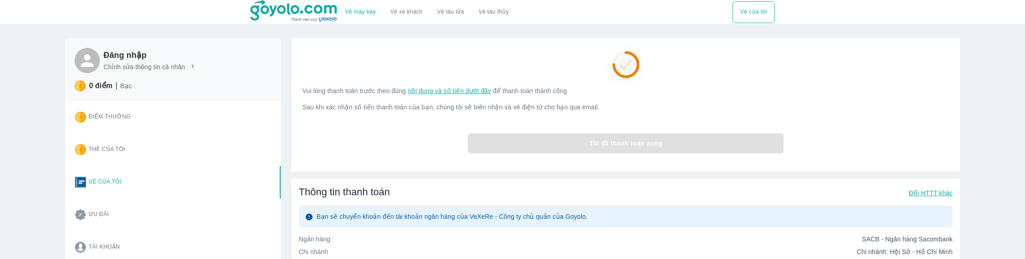 Image resolution: width=1025 pixels, height=259 pixels. Describe the element at coordinates (101, 86) in the screenshot. I see `p: 0 điểm` at that location.